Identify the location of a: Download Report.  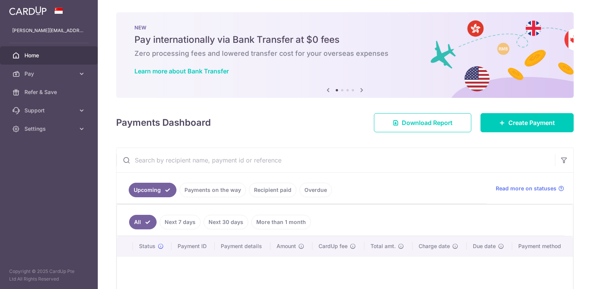
(422, 123).